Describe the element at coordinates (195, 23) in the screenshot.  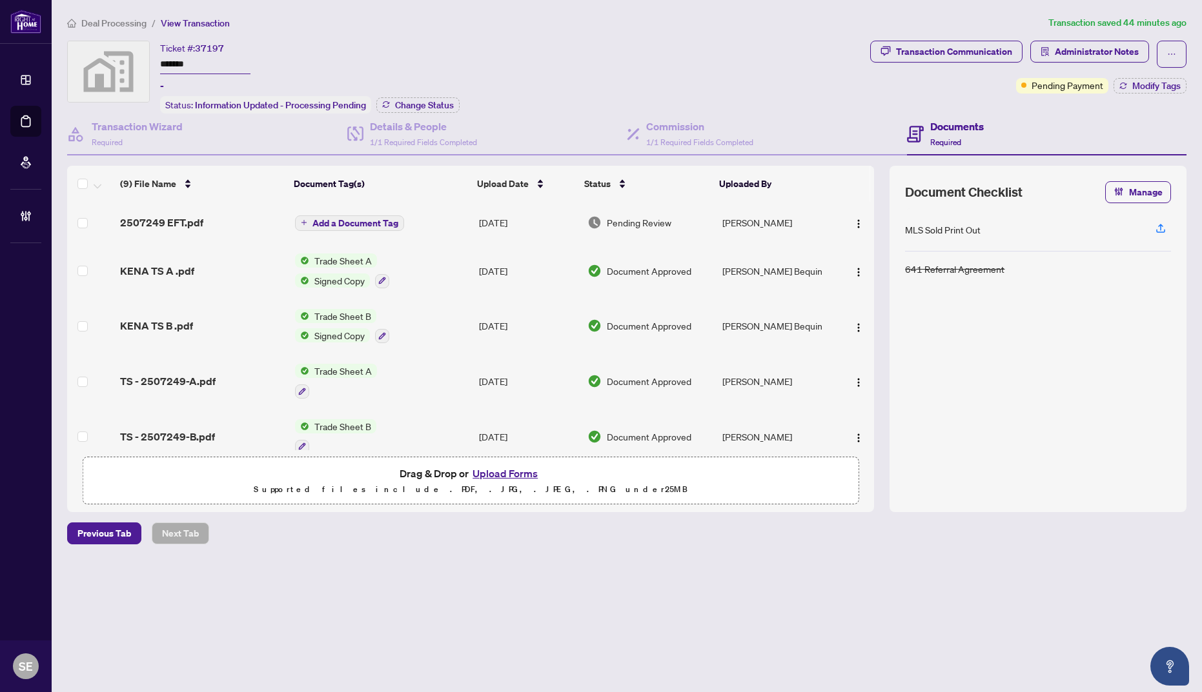
I see `span: View Transaction` at that location.